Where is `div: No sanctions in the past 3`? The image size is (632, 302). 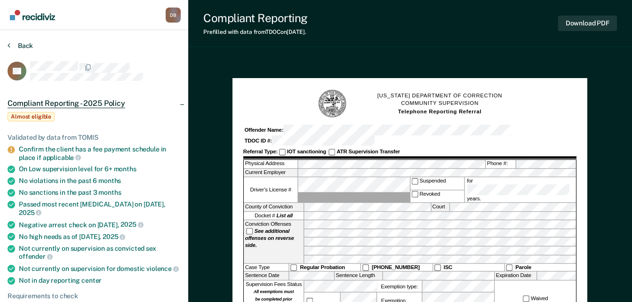
div: No sanctions in the past 3 is located at coordinates (100, 193).